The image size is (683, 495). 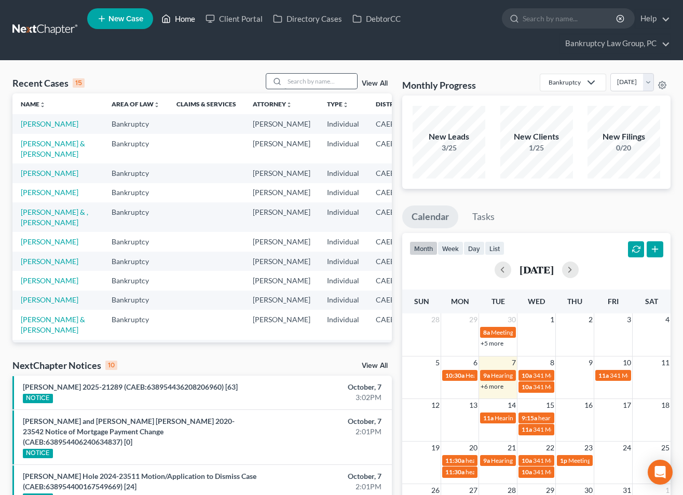 What do you see at coordinates (178, 19) in the screenshot?
I see `a: Home` at bounding box center [178, 19].